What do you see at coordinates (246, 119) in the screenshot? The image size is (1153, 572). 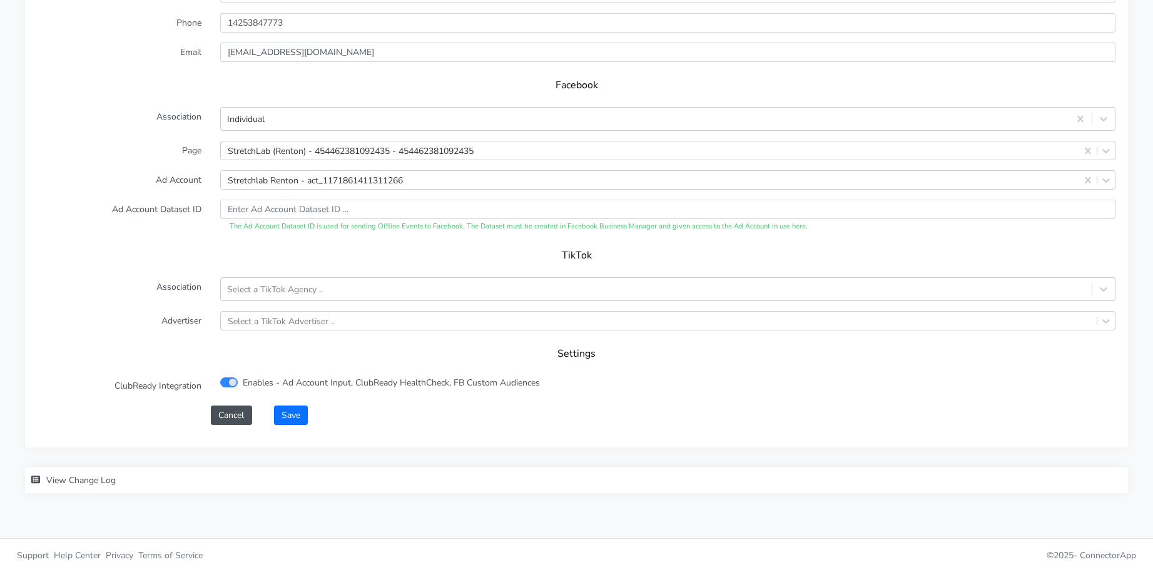 I see `div: Individual` at bounding box center [246, 119].